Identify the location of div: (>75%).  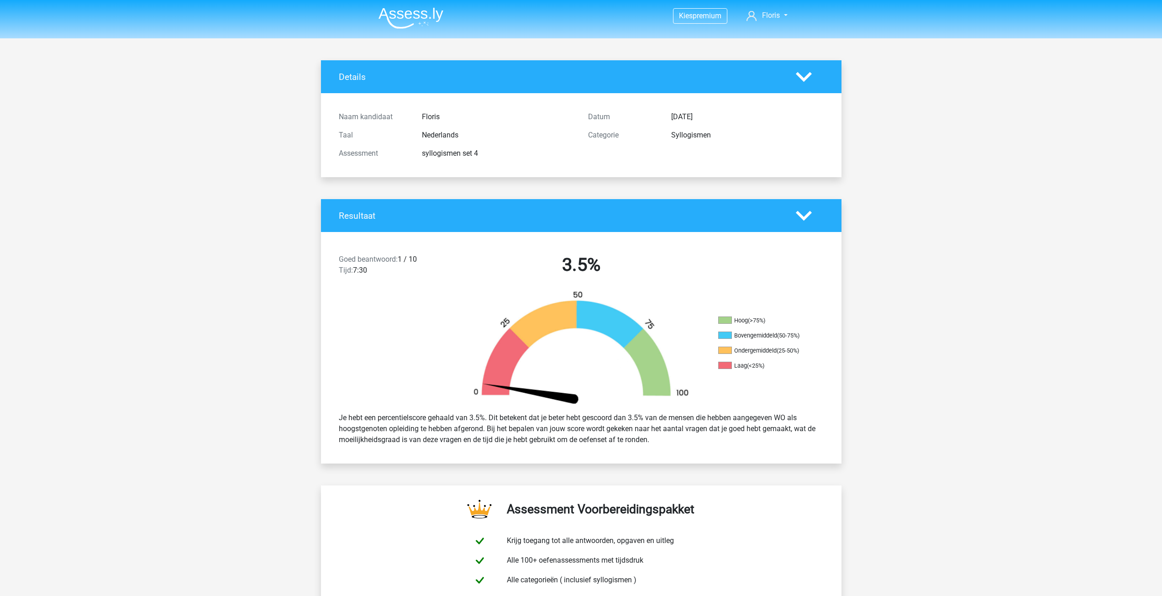
(757, 320).